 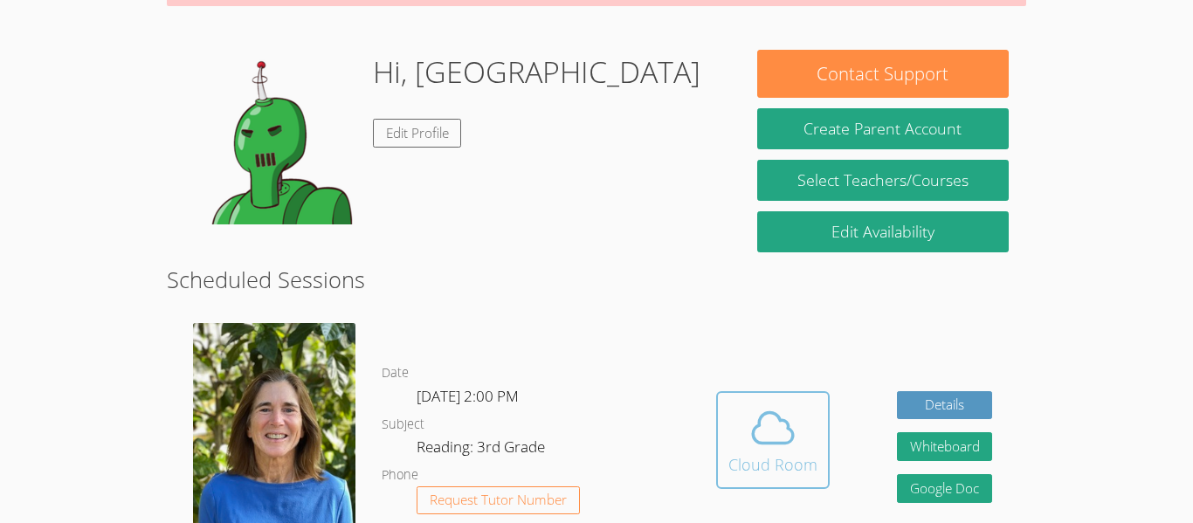 I want to click on button: Cloud Room, so click(x=773, y=440).